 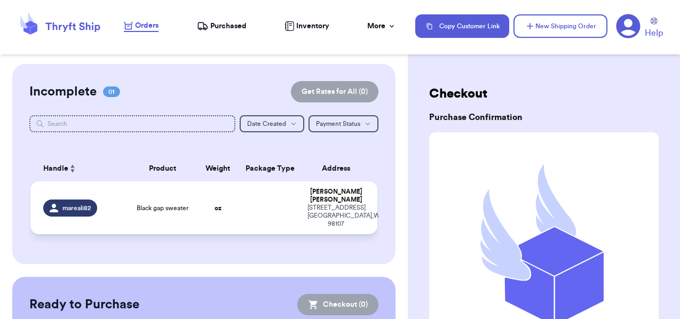 I want to click on span: Date Created, so click(x=266, y=124).